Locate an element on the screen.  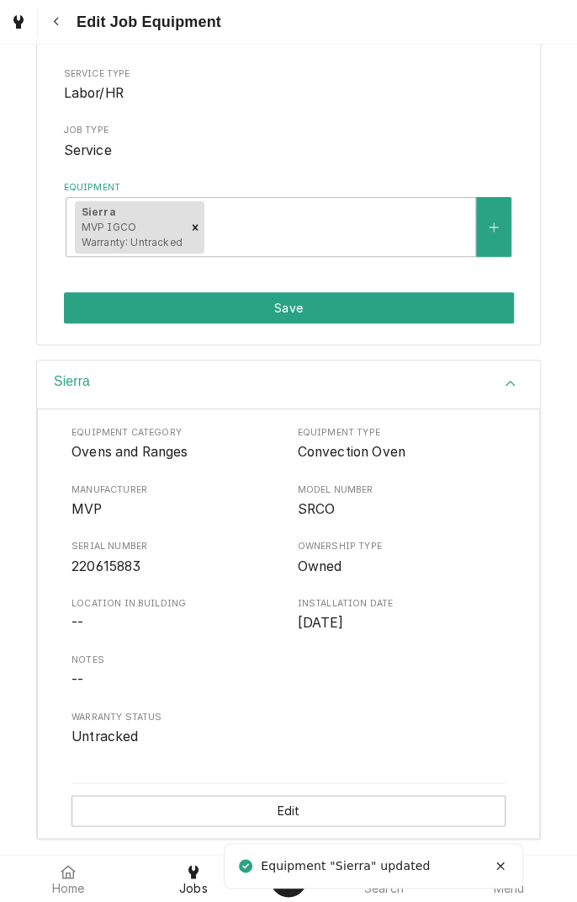
button: Create New Equipment is located at coordinates (494, 226).